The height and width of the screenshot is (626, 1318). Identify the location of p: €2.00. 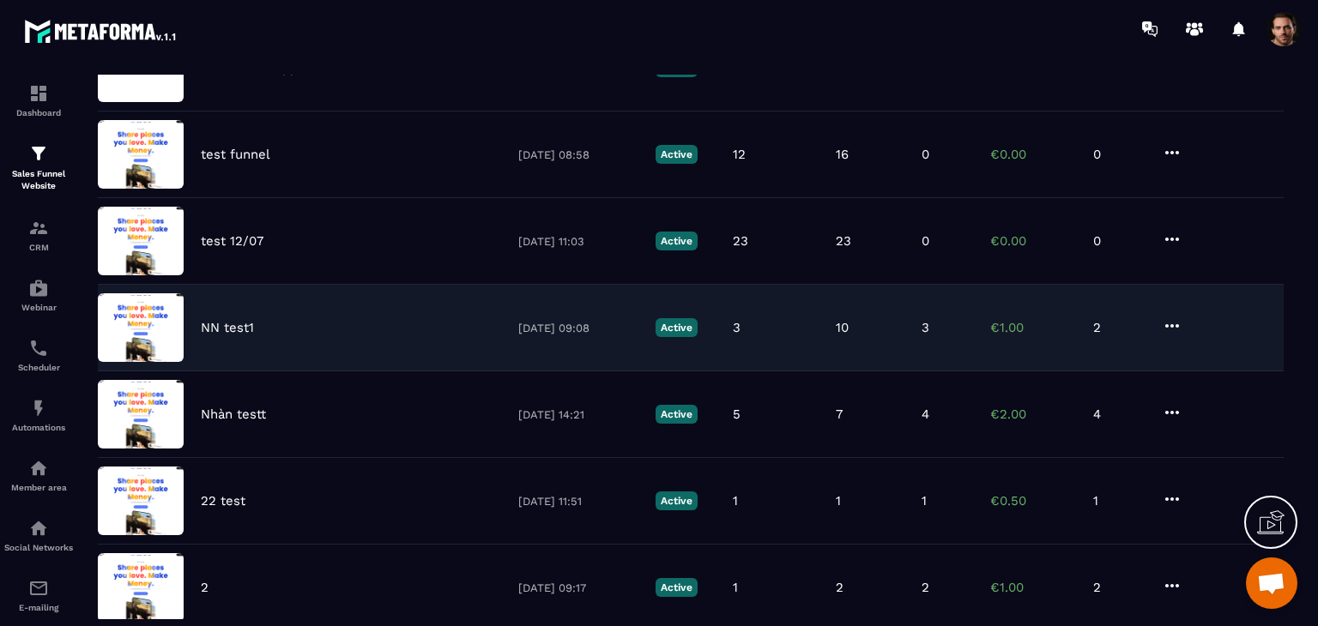
(1033, 414).